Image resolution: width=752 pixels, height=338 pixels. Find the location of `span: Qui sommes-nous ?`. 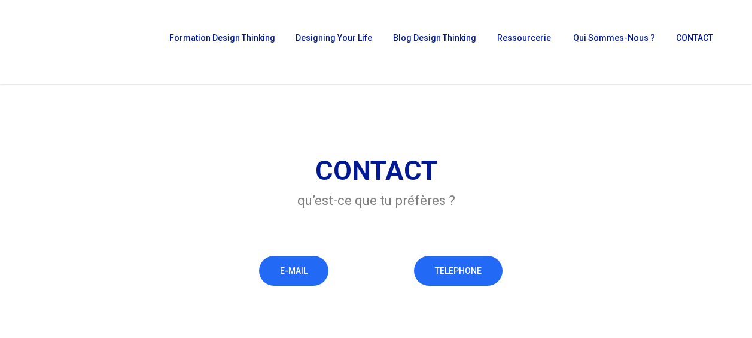

span: Qui sommes-nous ? is located at coordinates (614, 38).